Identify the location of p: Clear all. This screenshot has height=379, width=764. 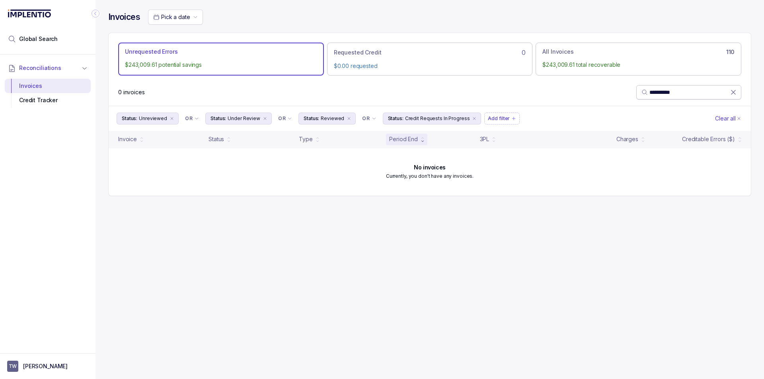
(725, 119).